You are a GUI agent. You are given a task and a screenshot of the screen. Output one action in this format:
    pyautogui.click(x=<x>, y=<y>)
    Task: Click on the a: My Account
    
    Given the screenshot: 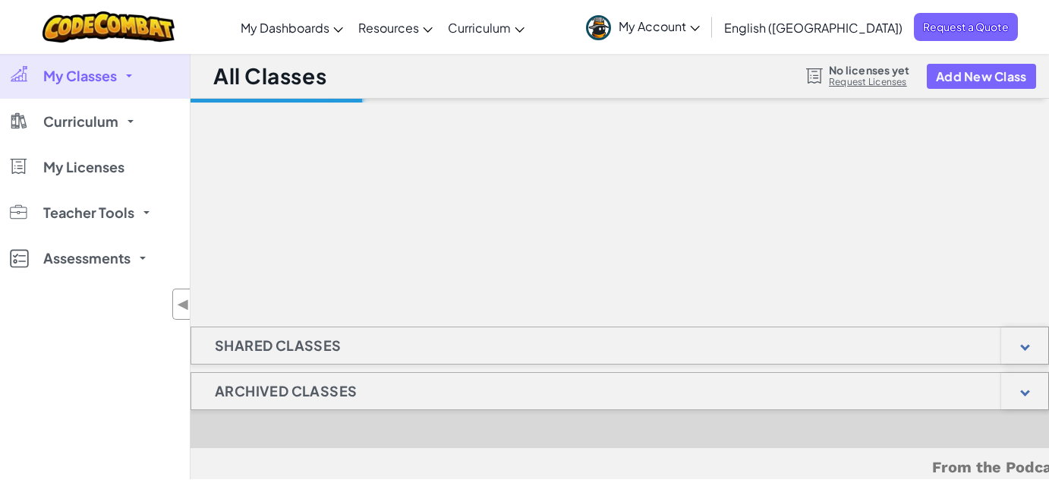 What is the action you would take?
    pyautogui.click(x=643, y=27)
    